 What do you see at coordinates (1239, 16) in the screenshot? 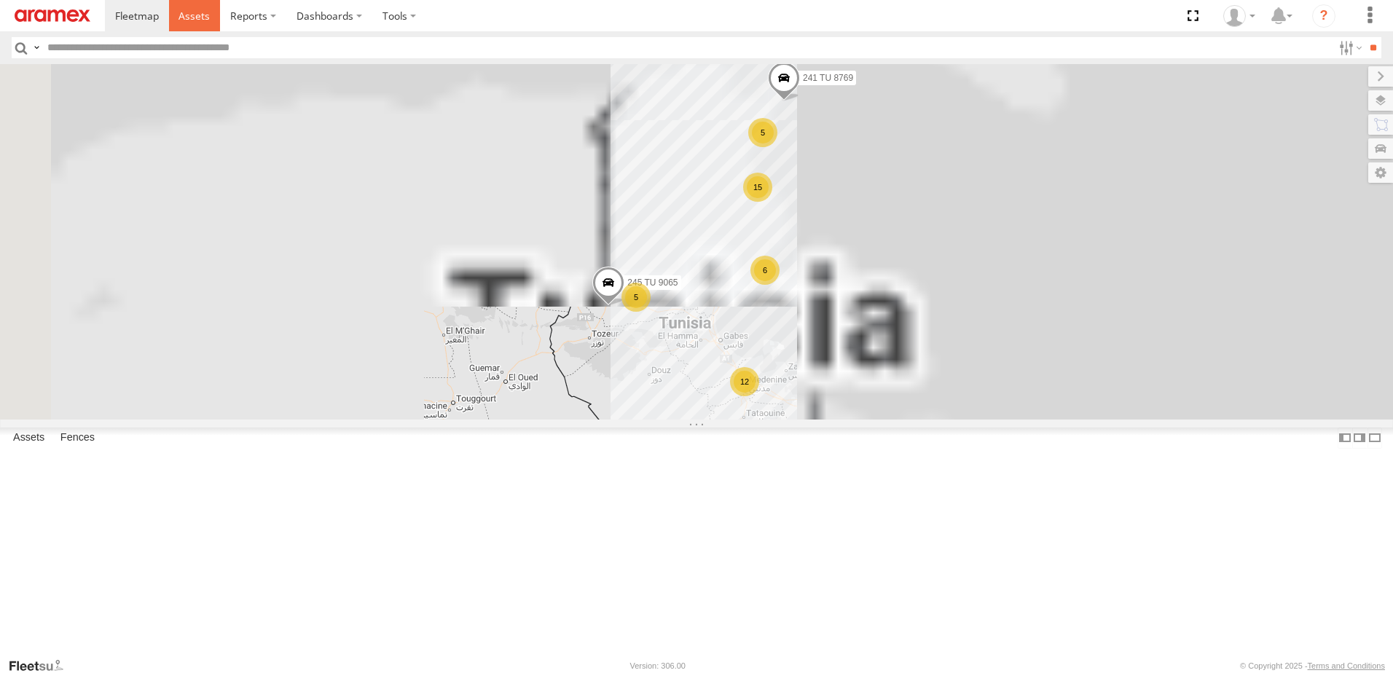
I see `div: Nejah Benkhalifa` at bounding box center [1239, 16].